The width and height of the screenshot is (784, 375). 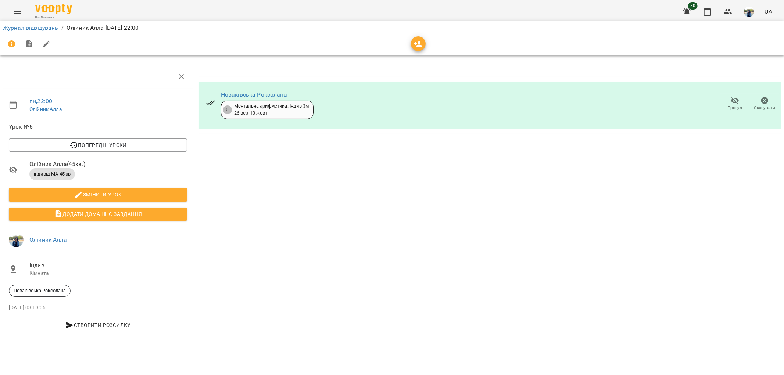 What do you see at coordinates (31, 28) in the screenshot?
I see `a: Журнал відвідувань` at bounding box center [31, 28].